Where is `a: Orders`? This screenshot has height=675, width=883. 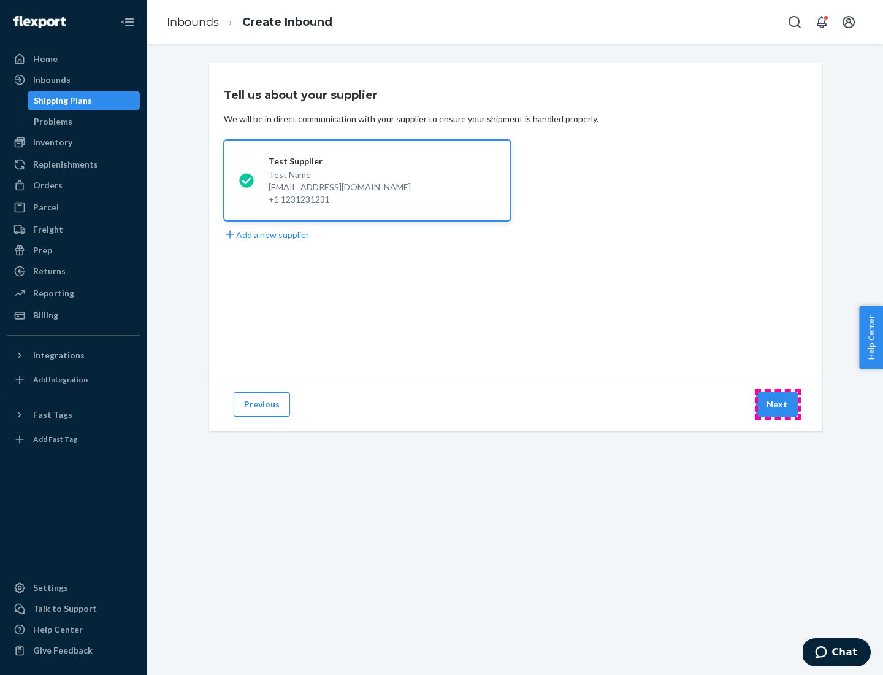
a: Orders is located at coordinates (74, 185).